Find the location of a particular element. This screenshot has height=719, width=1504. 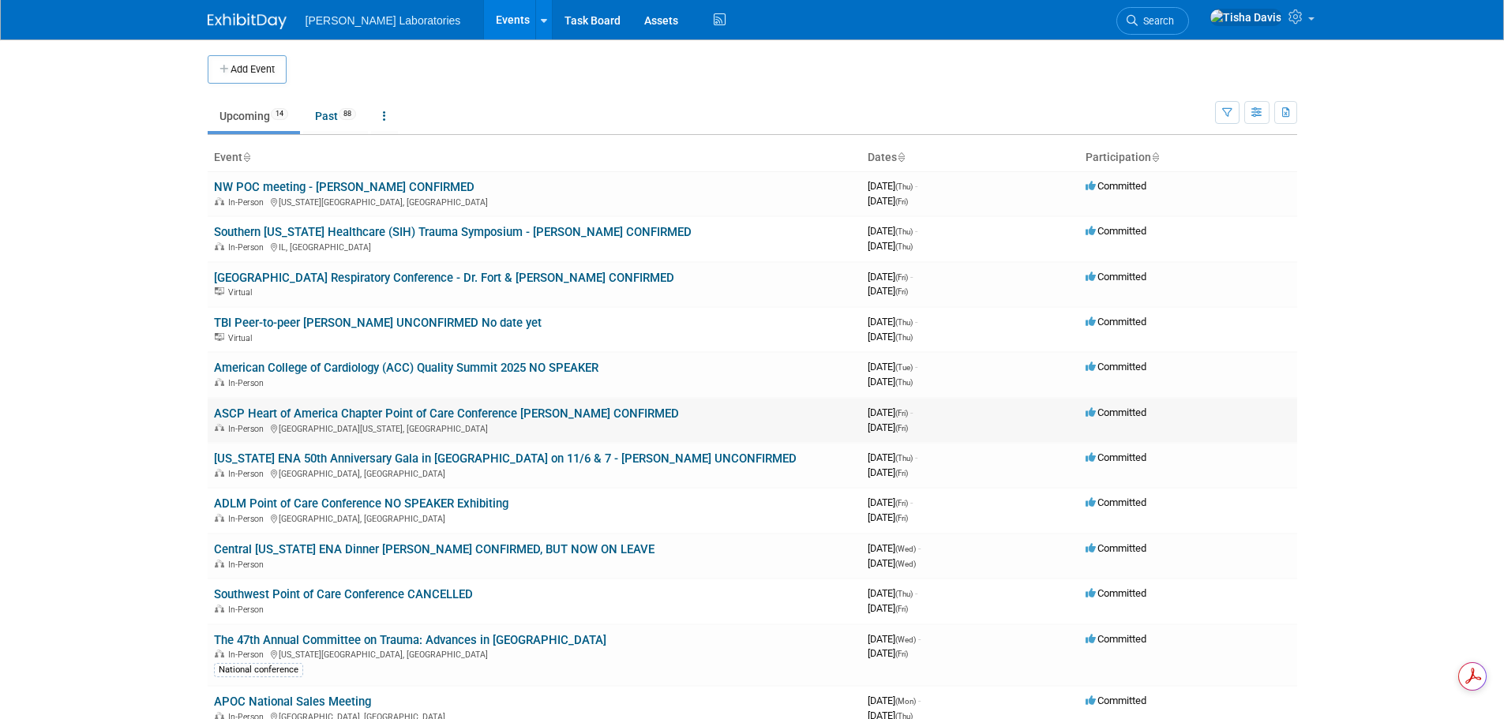

a: Southwest Point of Care Conference CANCELLED is located at coordinates (343, 595).